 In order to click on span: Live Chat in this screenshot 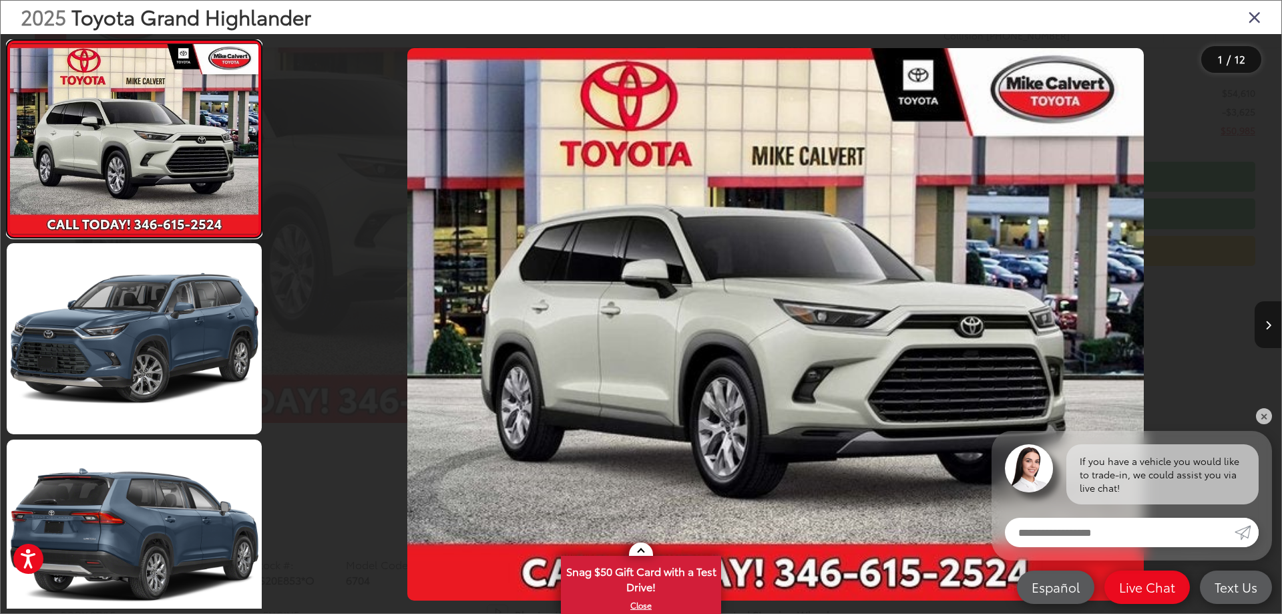, I will do `click(1147, 586)`.